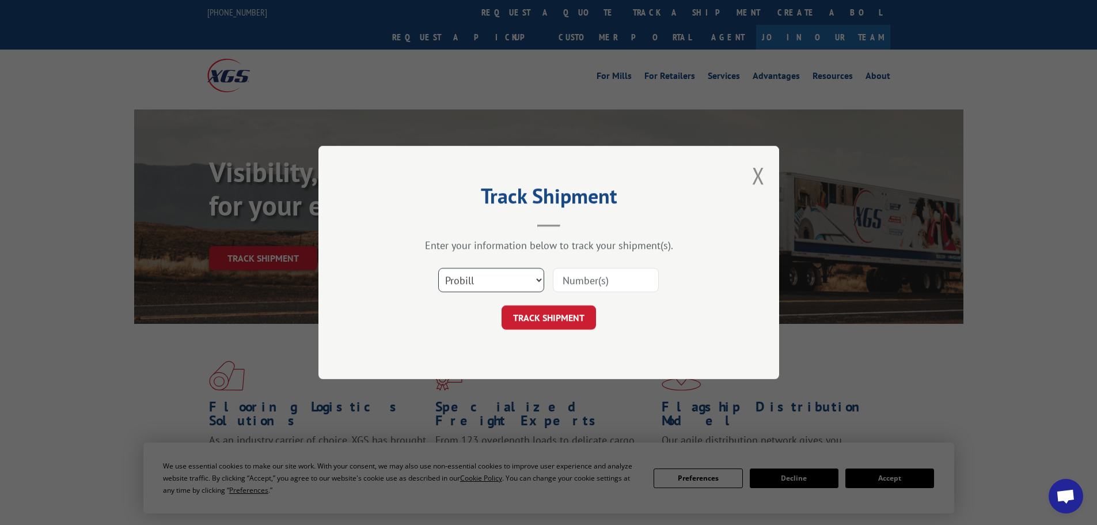 Image resolution: width=1097 pixels, height=525 pixels. I want to click on h2: Track Shipment, so click(549, 199).